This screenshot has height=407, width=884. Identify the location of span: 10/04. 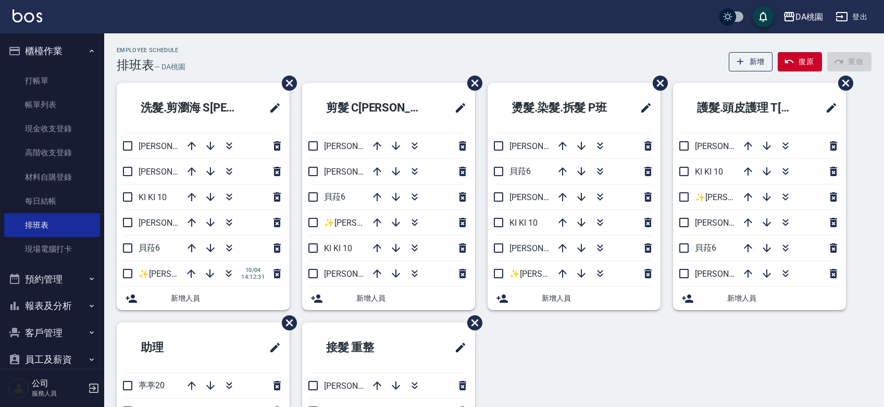
(253, 270).